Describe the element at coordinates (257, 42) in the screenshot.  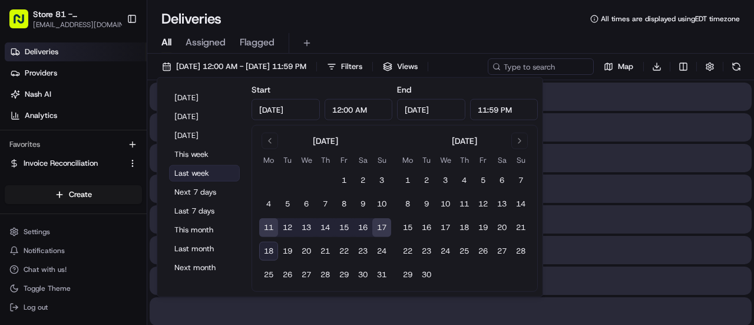
I see `span: Flagged` at that location.